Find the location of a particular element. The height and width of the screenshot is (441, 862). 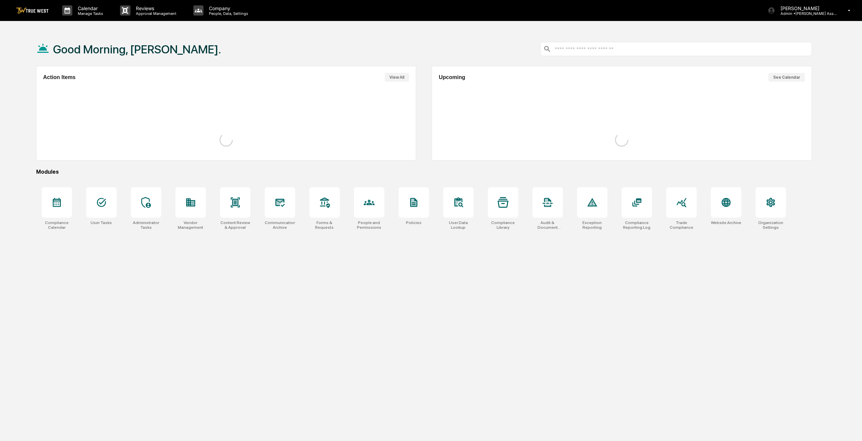

p: Calendar is located at coordinates (89, 8).